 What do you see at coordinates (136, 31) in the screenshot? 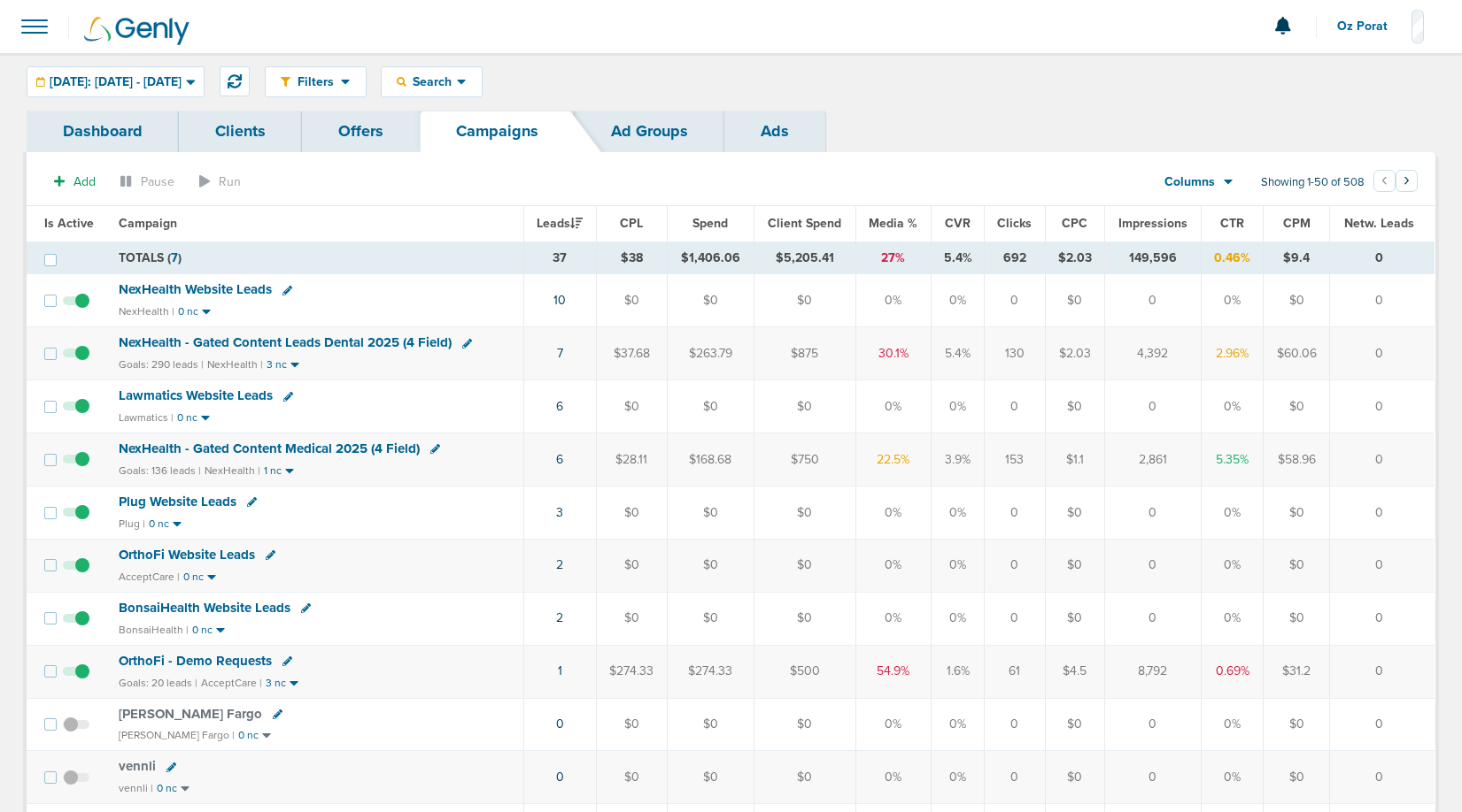
I see `img: Genly` at bounding box center [136, 31].